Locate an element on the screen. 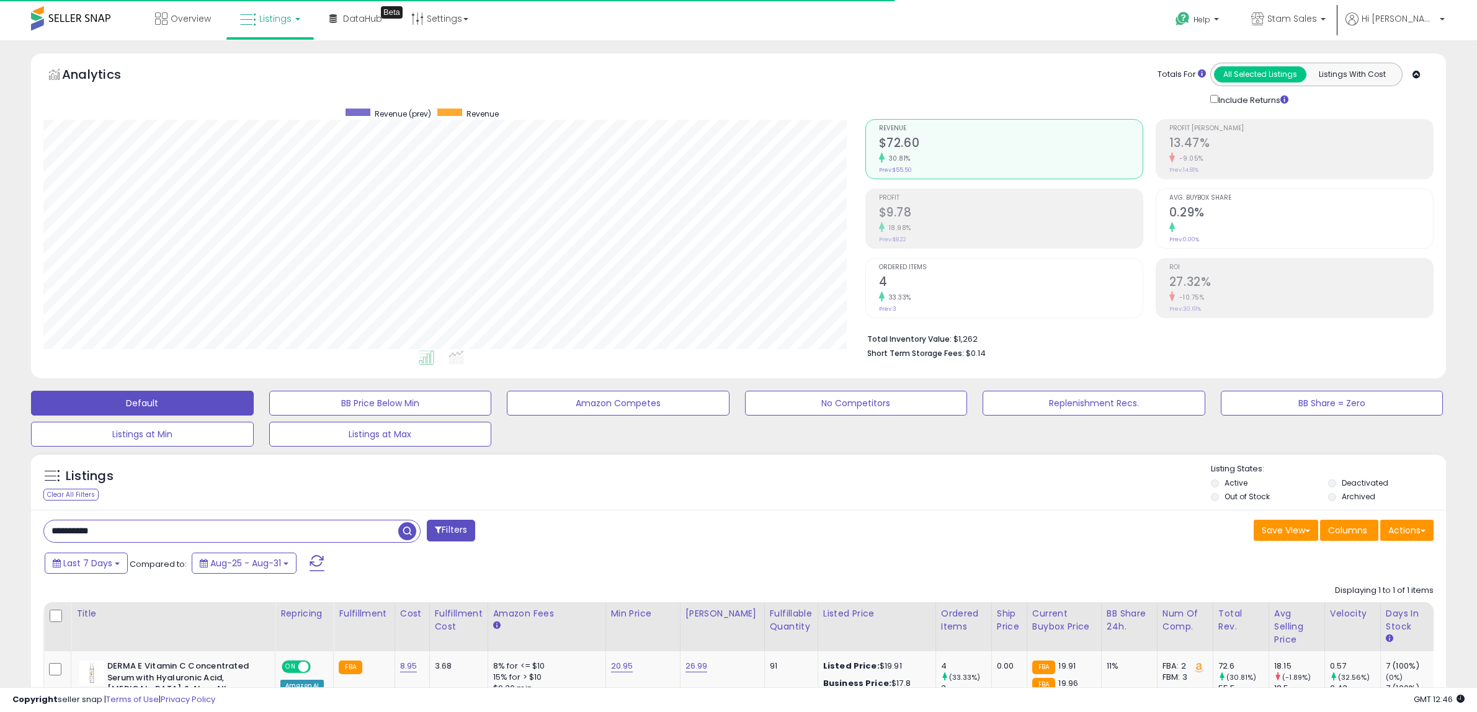 The width and height of the screenshot is (1477, 712). small: Amazon Fees. is located at coordinates (497, 626).